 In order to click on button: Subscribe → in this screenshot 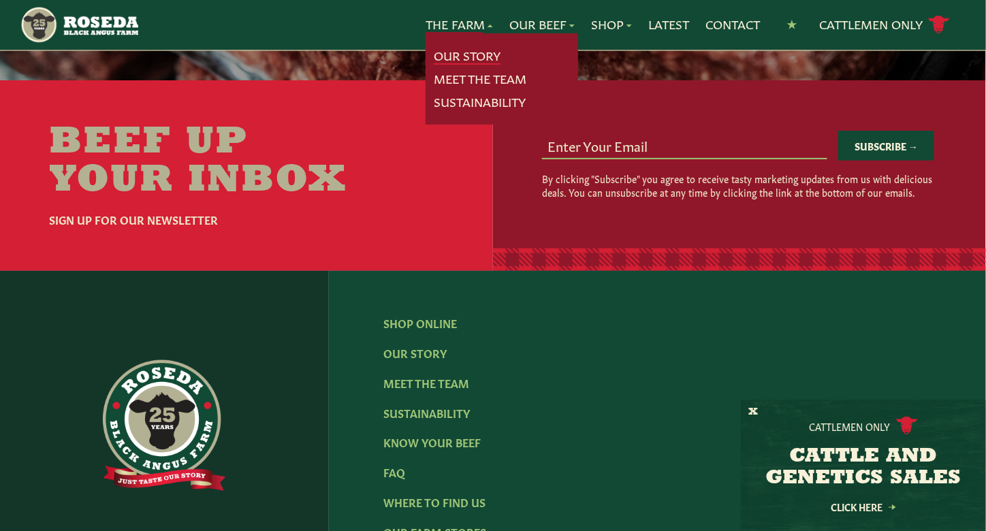, I will do `click(885, 146)`.